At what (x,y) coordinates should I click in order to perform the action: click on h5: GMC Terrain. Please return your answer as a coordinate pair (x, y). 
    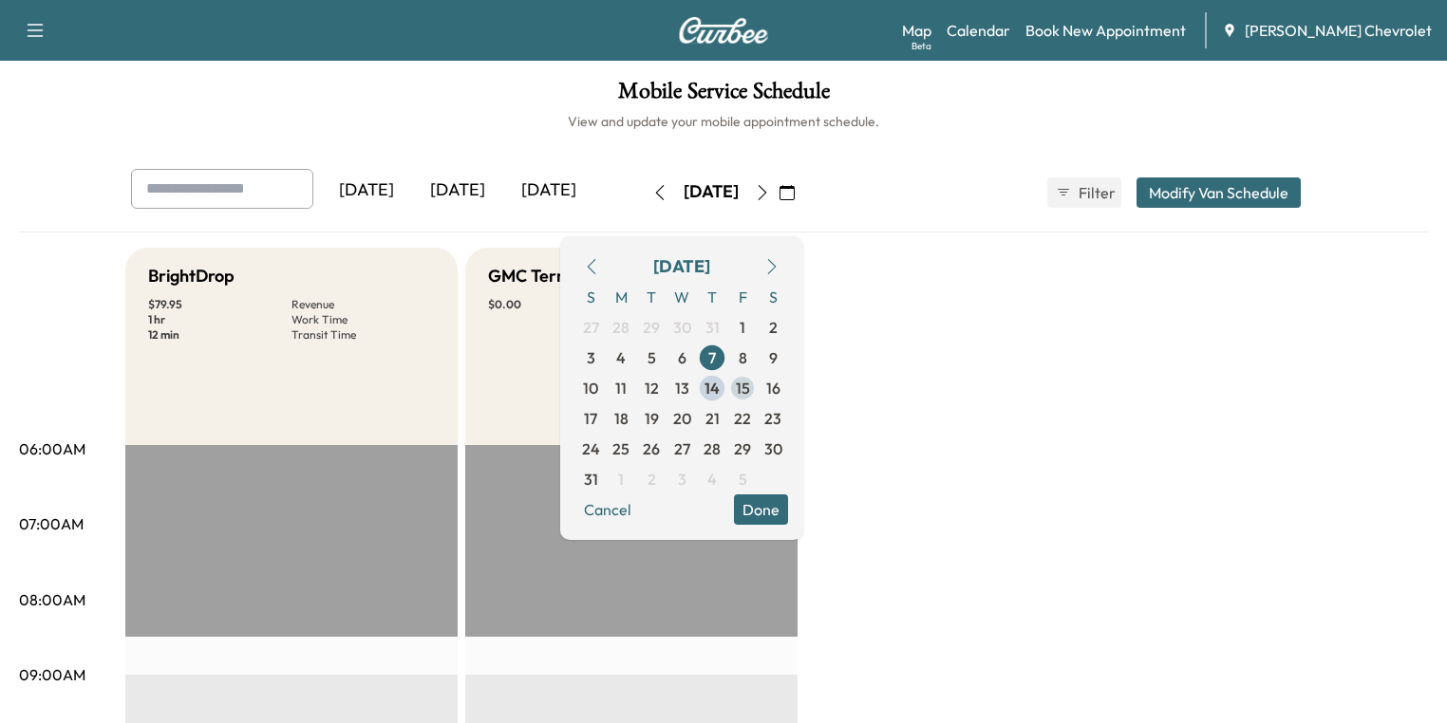
    Looking at the image, I should click on (537, 276).